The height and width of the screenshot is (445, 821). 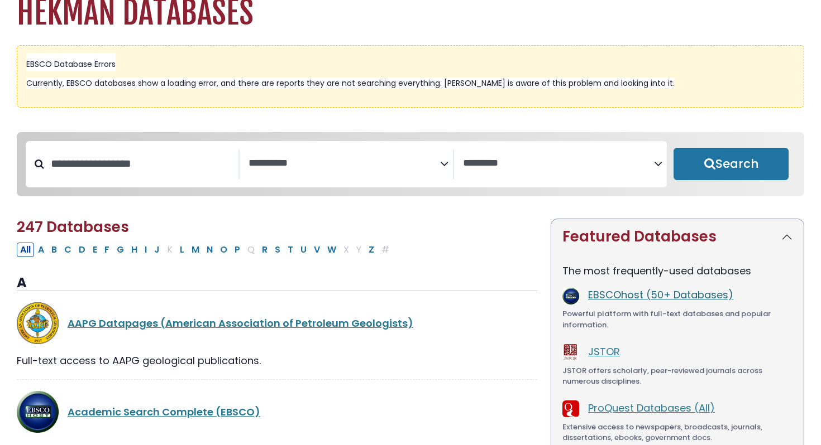 I want to click on button: Filter Results B, so click(x=54, y=250).